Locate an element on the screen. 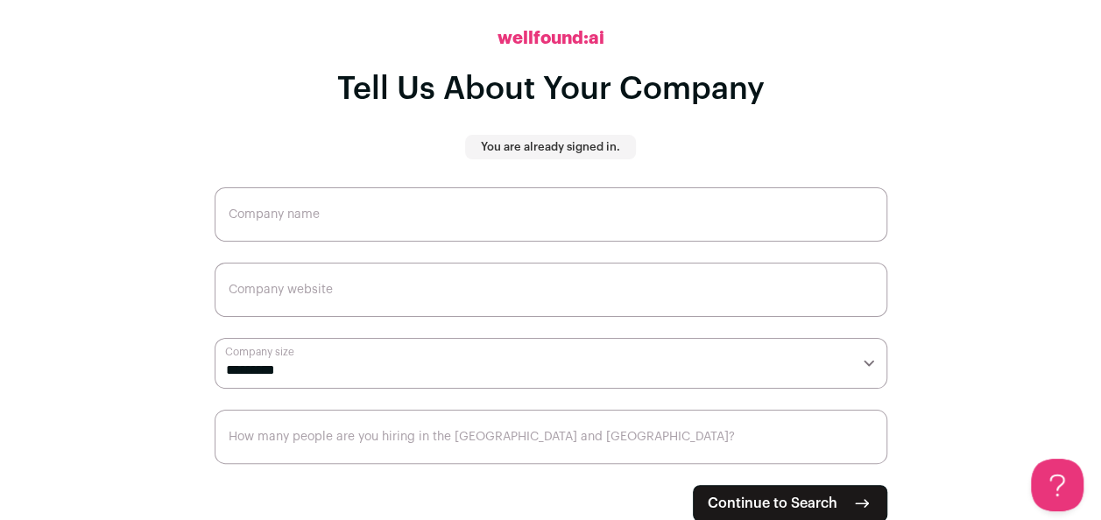 The width and height of the screenshot is (1101, 520). p: You are already signed in. is located at coordinates (550, 147).